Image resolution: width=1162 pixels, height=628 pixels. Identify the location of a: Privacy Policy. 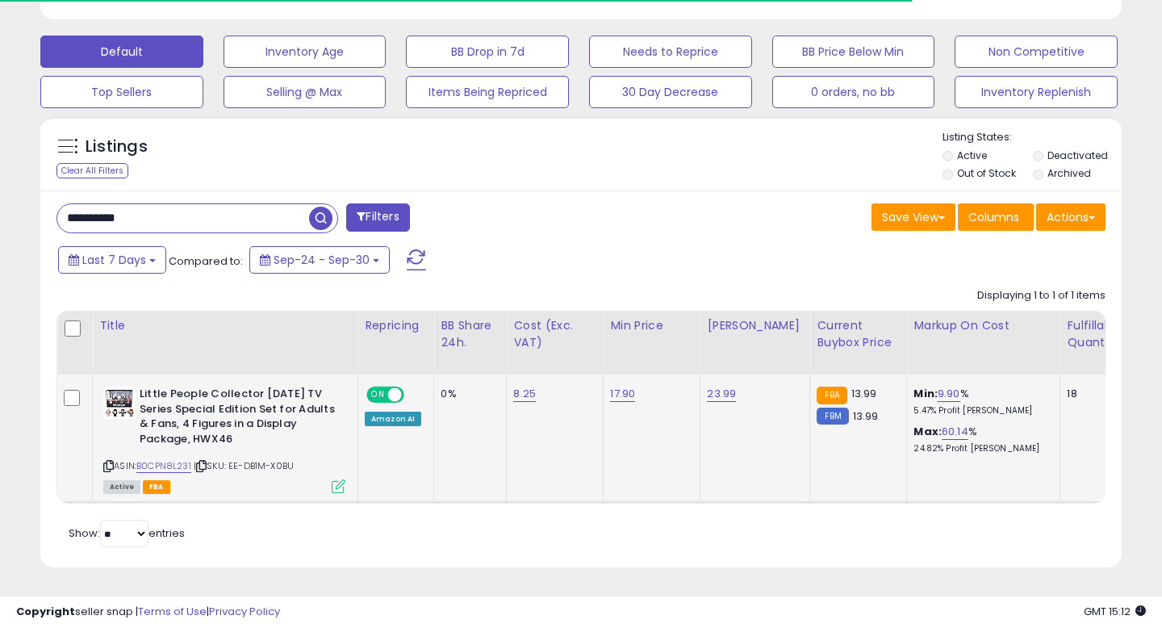
(244, 611).